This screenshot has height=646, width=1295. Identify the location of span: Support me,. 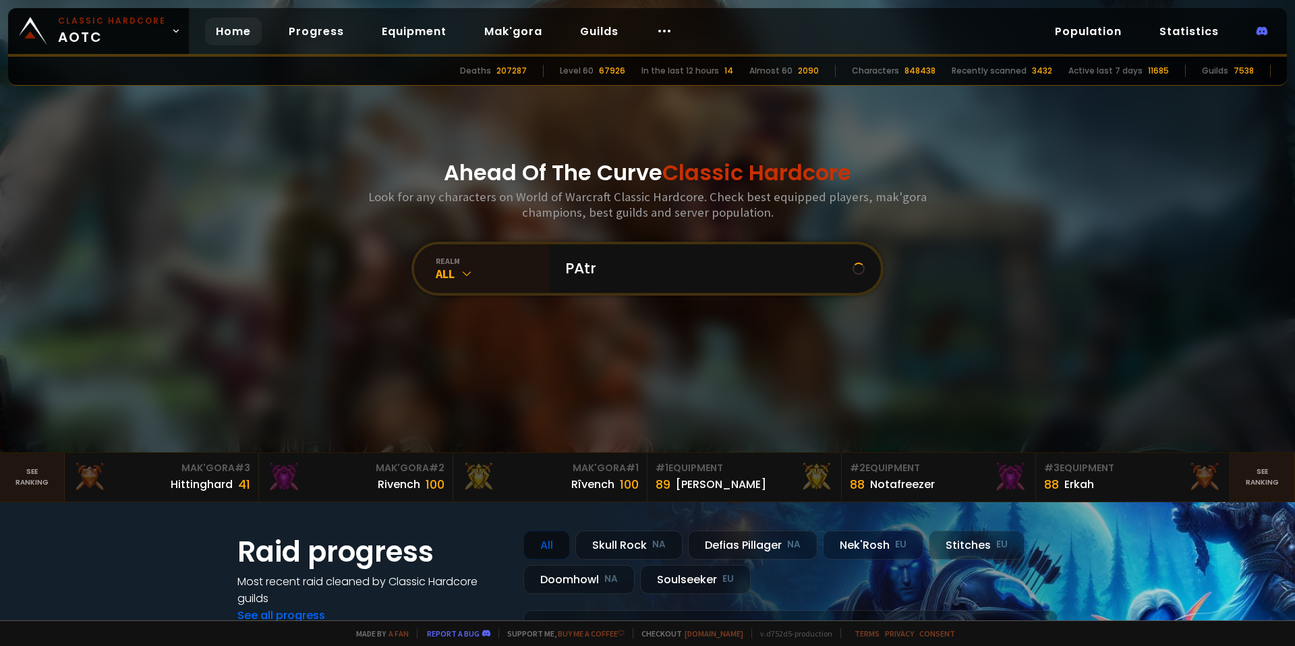
(561, 633).